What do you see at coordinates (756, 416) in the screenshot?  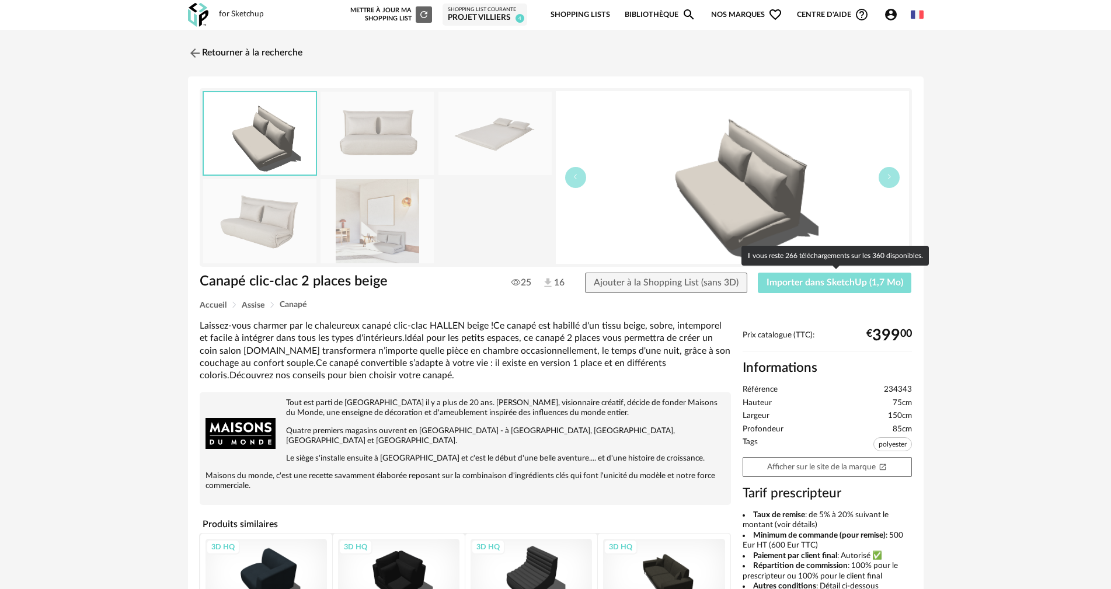 I see `span: Largeur` at bounding box center [756, 416].